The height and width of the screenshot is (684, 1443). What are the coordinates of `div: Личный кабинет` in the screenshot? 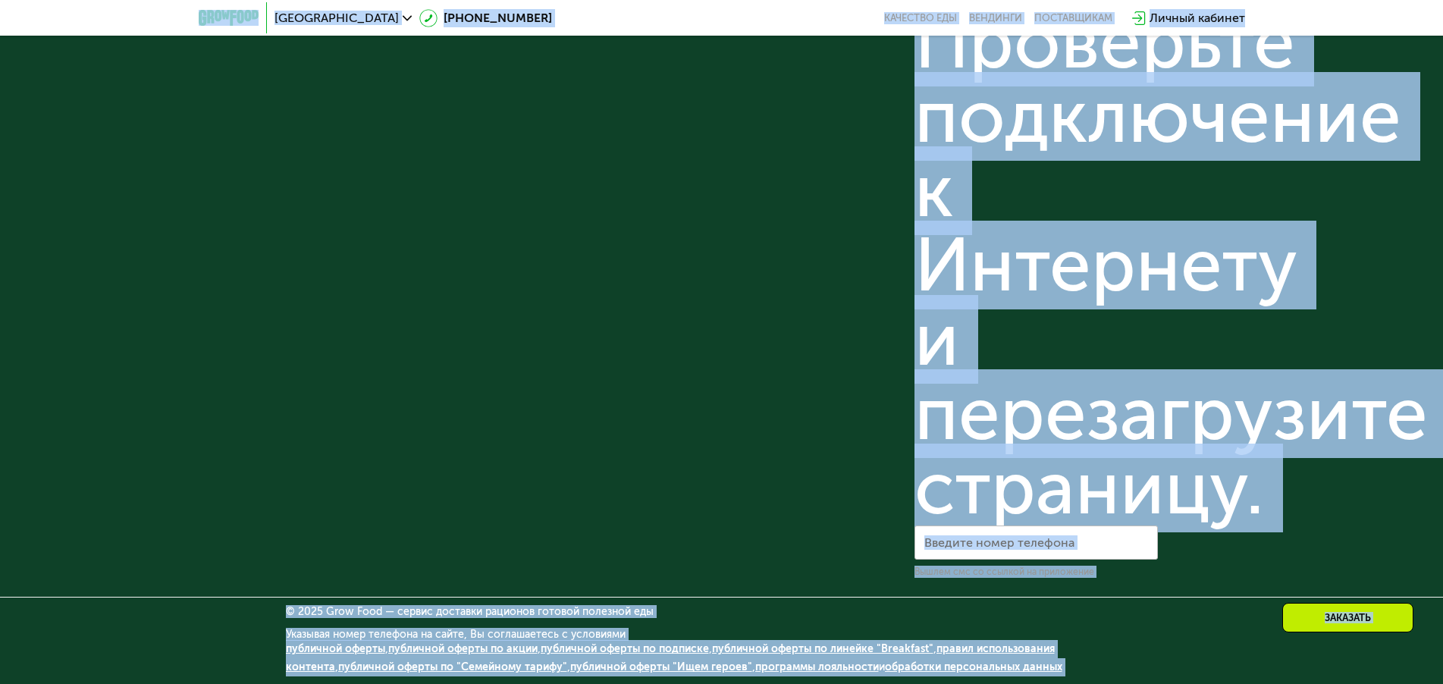 It's located at (1197, 18).